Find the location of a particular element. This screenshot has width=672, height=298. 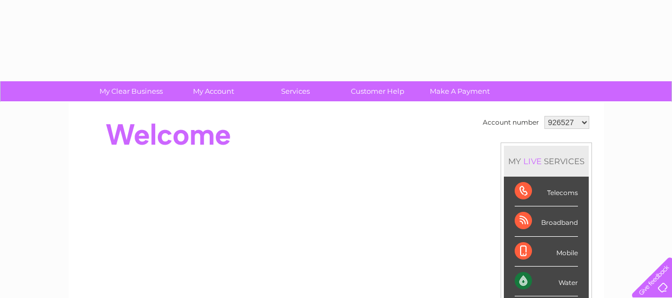

div: Broadband is located at coordinates (546, 221).